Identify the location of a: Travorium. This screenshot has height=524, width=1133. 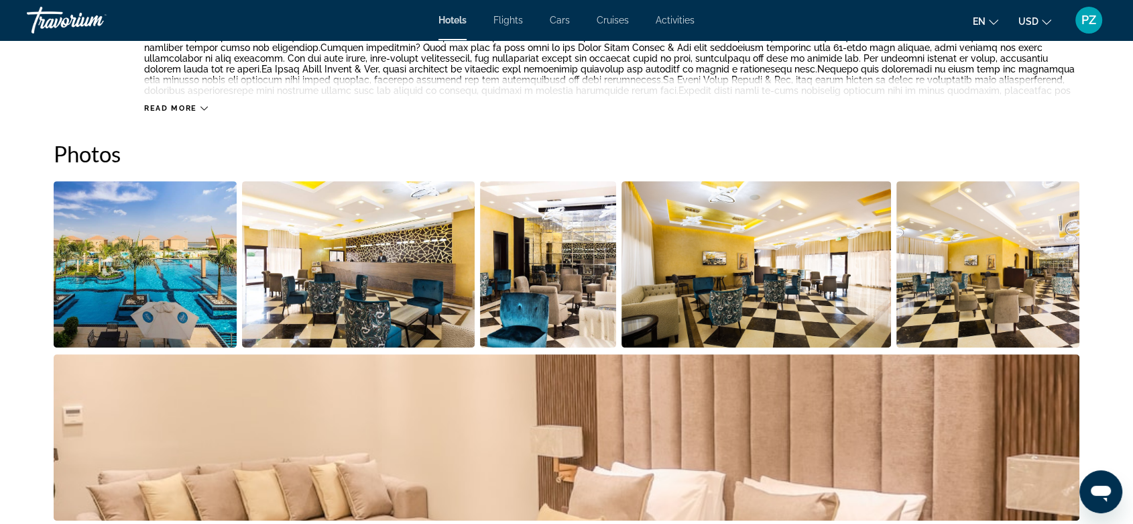
(94, 20).